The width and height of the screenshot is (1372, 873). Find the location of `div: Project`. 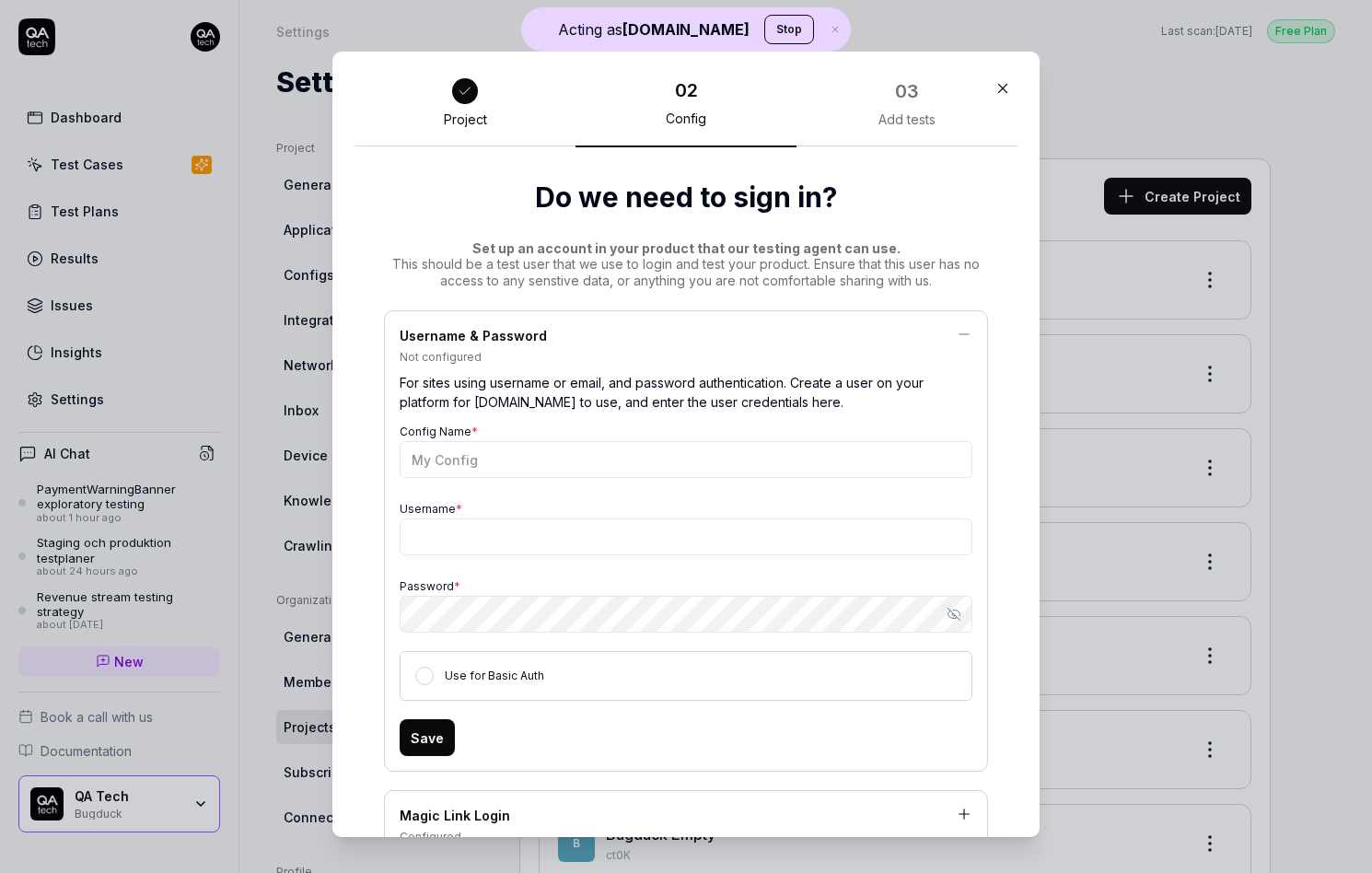

div: Project is located at coordinates (465, 120).